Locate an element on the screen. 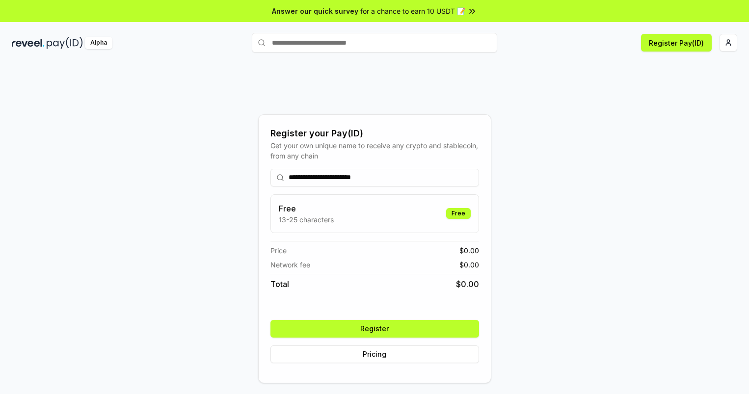 This screenshot has width=749, height=394. span: Answer our quick survey is located at coordinates (315, 11).